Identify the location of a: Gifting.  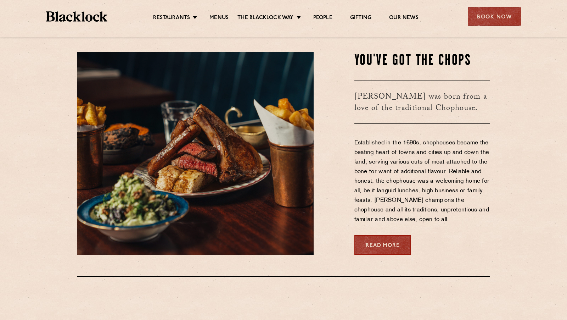
(361, 18).